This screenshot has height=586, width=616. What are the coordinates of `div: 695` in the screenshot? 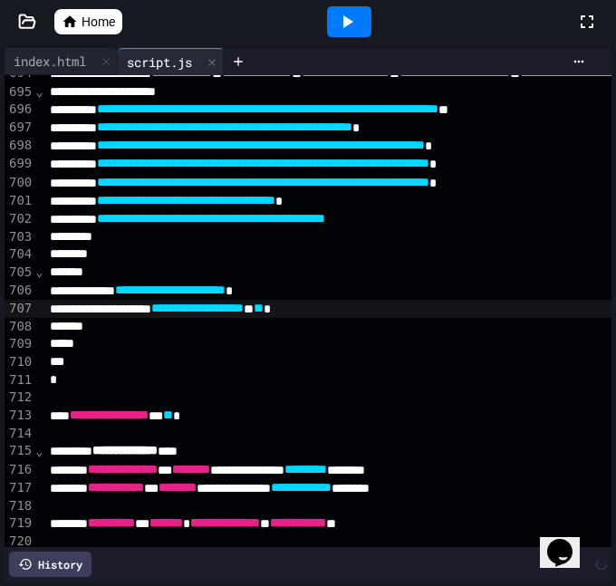 It's located at (19, 92).